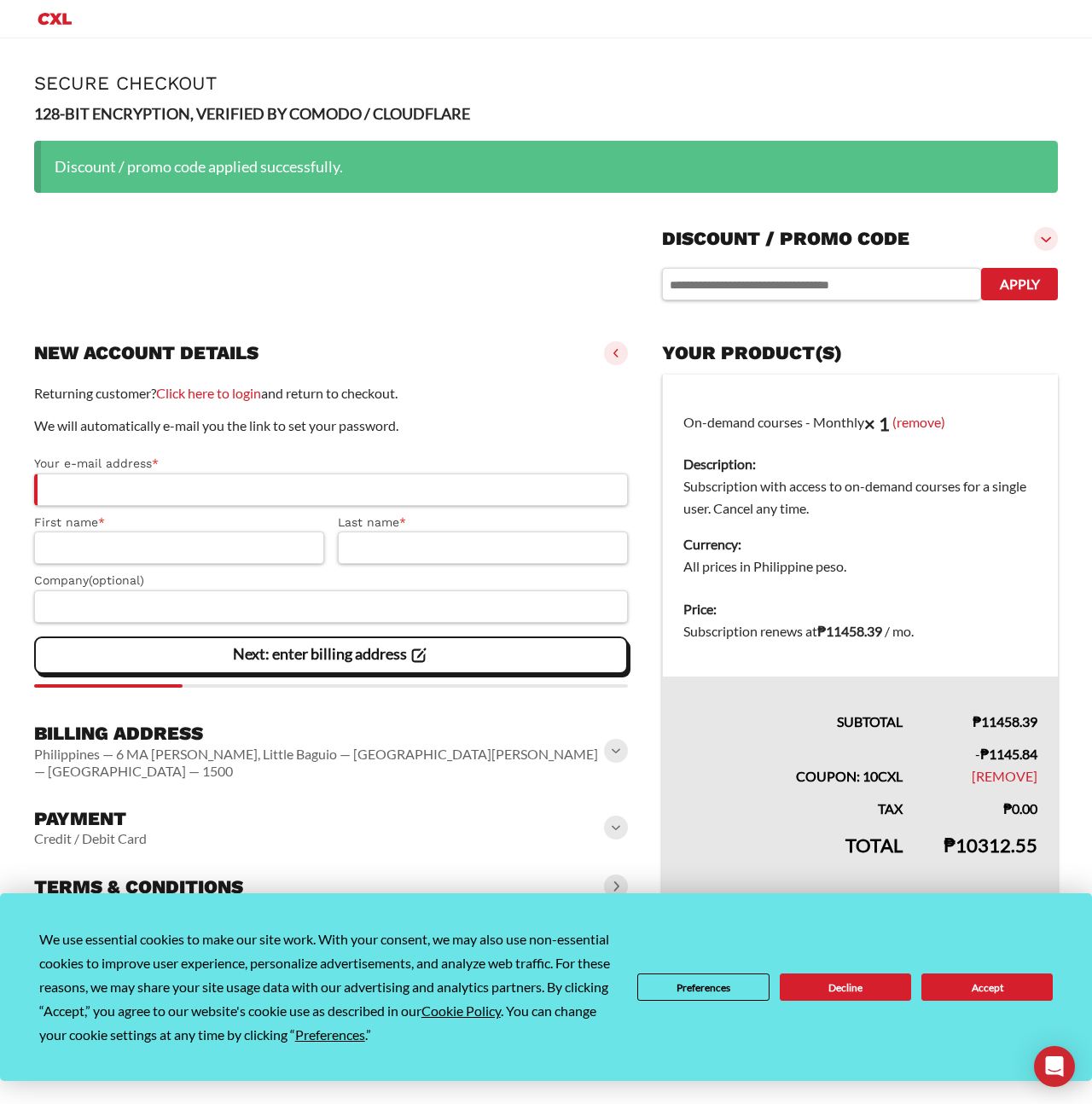 The image size is (1092, 1104). I want to click on td: On-demand courses - Monthly, so click(860, 481).